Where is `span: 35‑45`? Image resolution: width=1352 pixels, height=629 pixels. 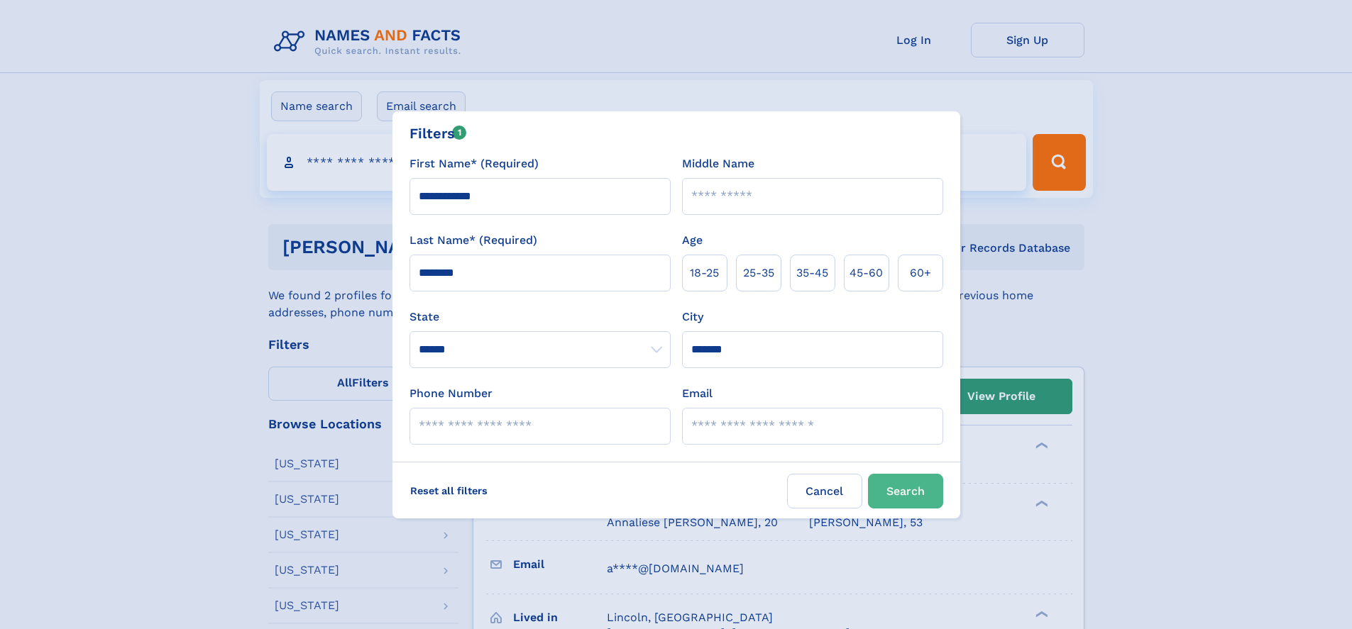 span: 35‑45 is located at coordinates (812, 273).